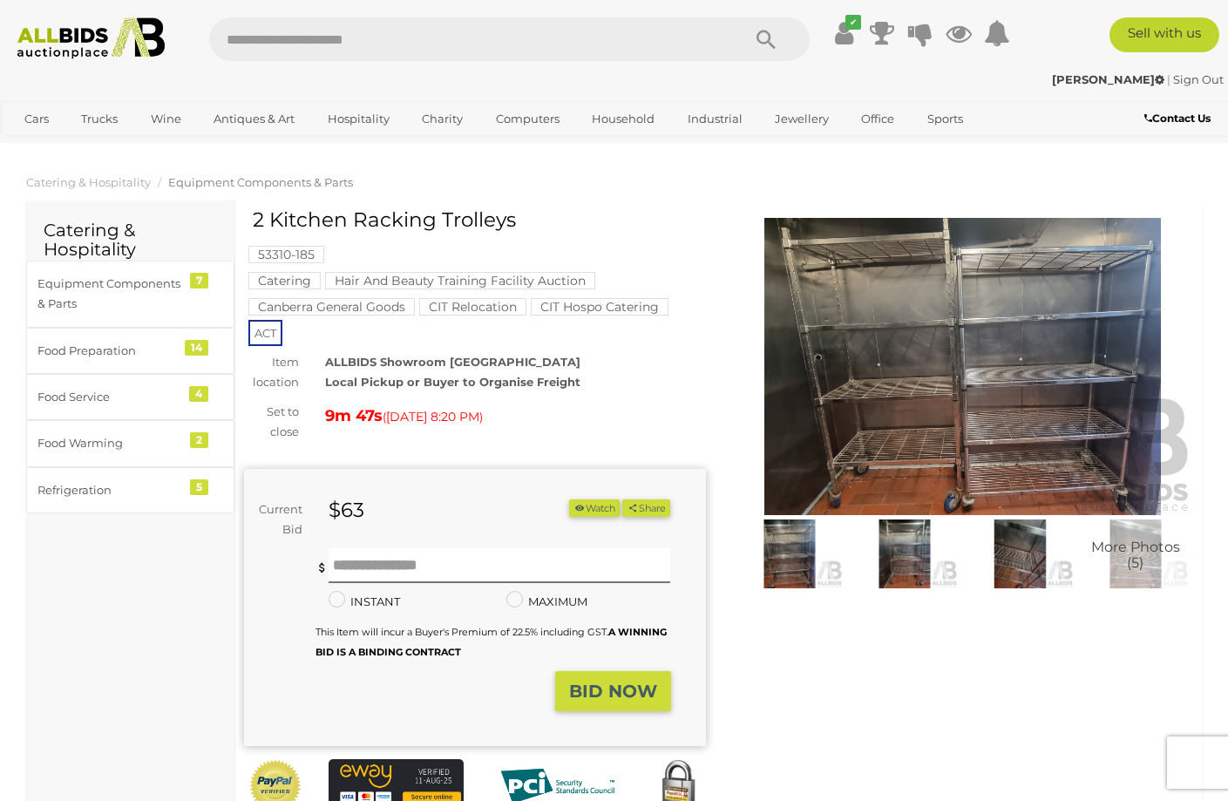 Image resolution: width=1228 pixels, height=801 pixels. Describe the element at coordinates (354, 416) in the screenshot. I see `strong: 9m 47s` at that location.